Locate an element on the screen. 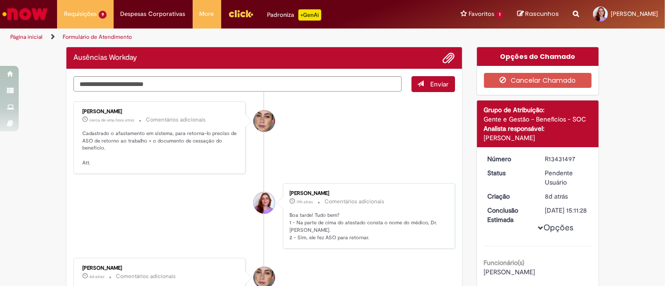 The width and height of the screenshot is (665, 286). div: Gente e Gestão - Benefícios - SOC is located at coordinates (538, 119).